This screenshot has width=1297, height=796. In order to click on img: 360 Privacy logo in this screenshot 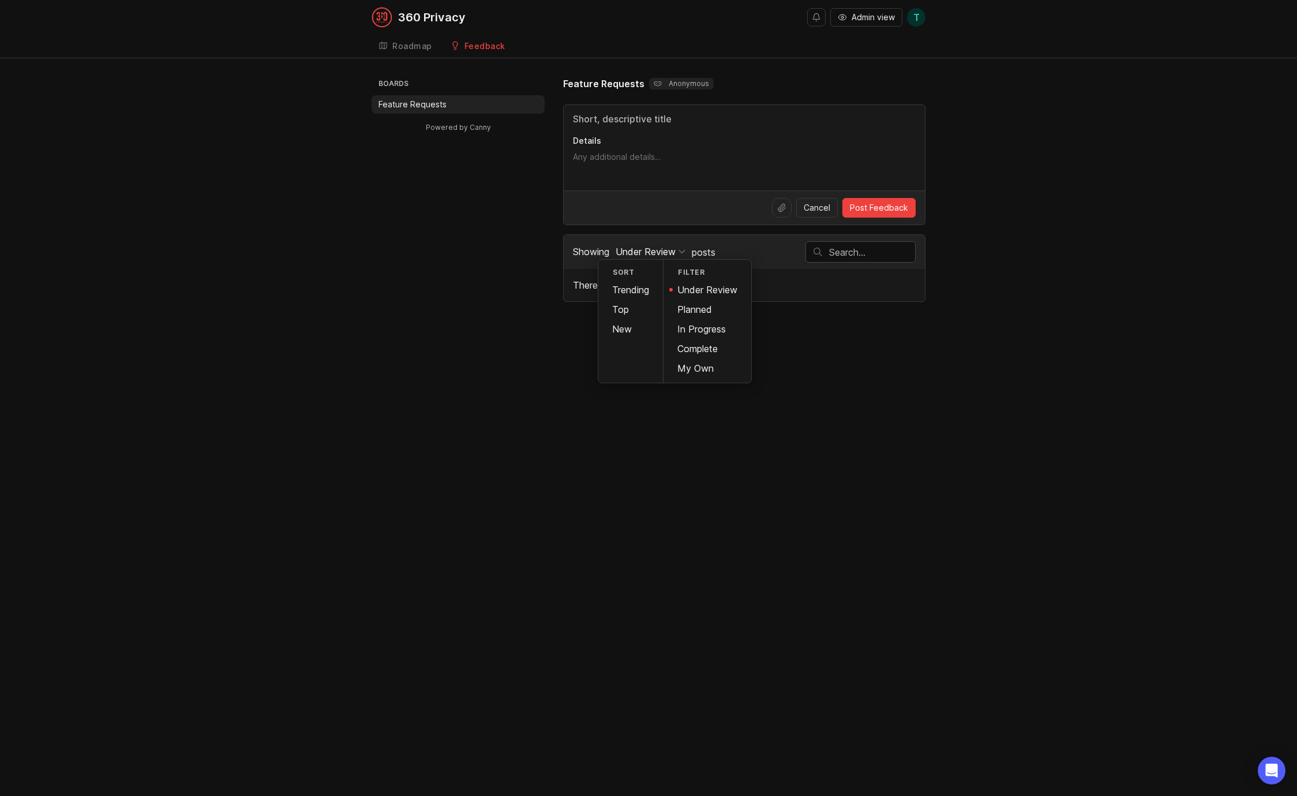, I will do `click(382, 17)`.